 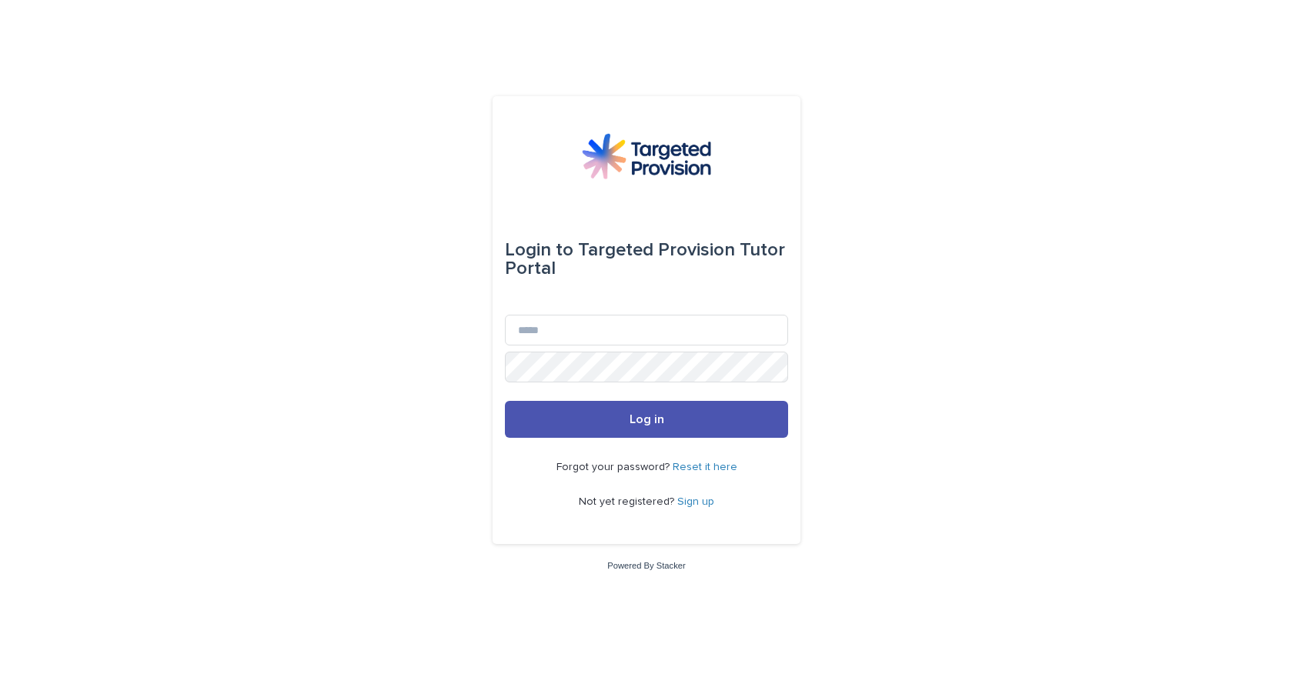 What do you see at coordinates (646, 419) in the screenshot?
I see `button: Log in` at bounding box center [646, 419].